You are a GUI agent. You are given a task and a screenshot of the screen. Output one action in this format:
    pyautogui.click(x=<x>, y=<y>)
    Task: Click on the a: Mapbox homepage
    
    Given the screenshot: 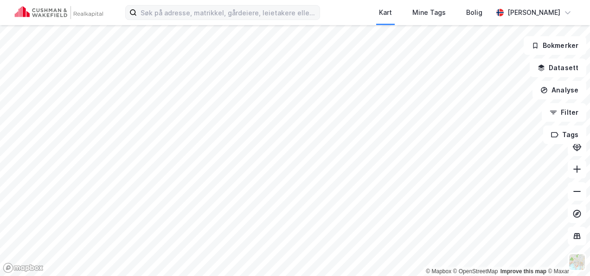 What is the action you would take?
    pyautogui.click(x=23, y=267)
    